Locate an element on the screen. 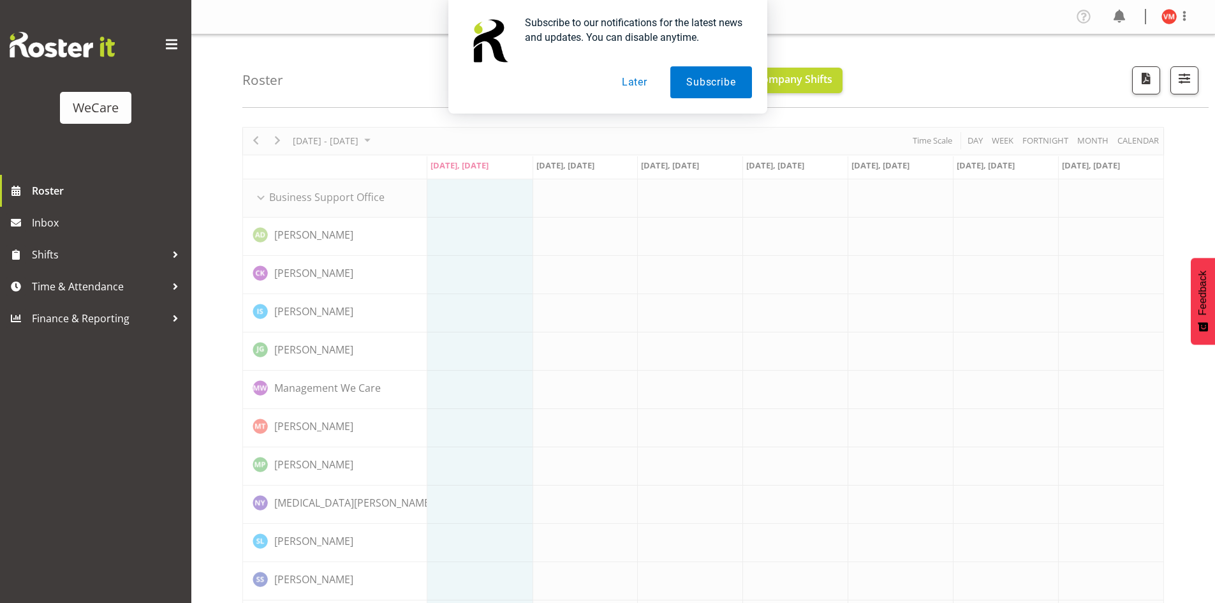  img: notification icon is located at coordinates (489, 41).